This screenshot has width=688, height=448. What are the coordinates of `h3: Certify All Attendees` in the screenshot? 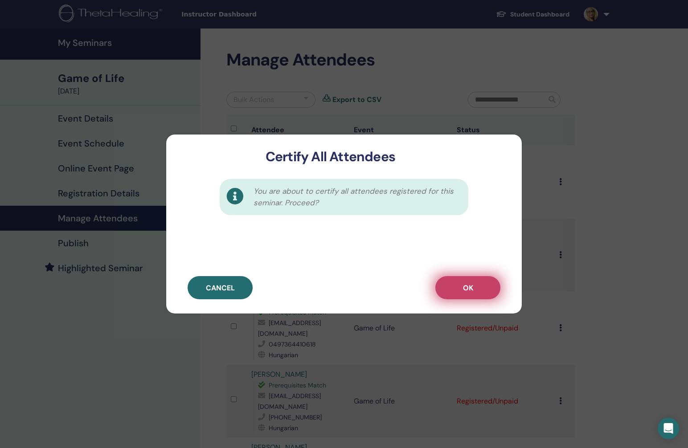 It's located at (330, 157).